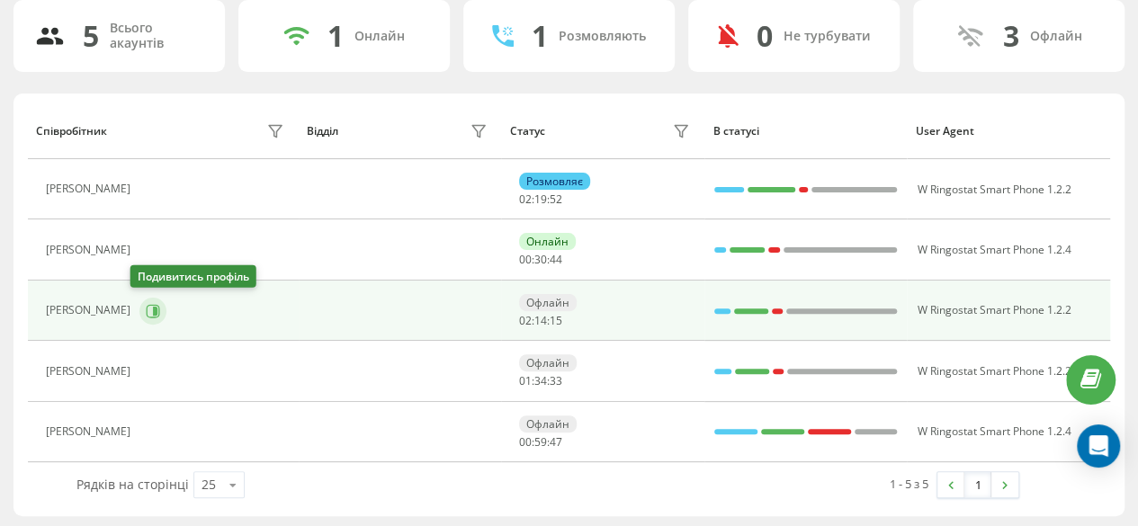  I want to click on span: 59, so click(541, 442).